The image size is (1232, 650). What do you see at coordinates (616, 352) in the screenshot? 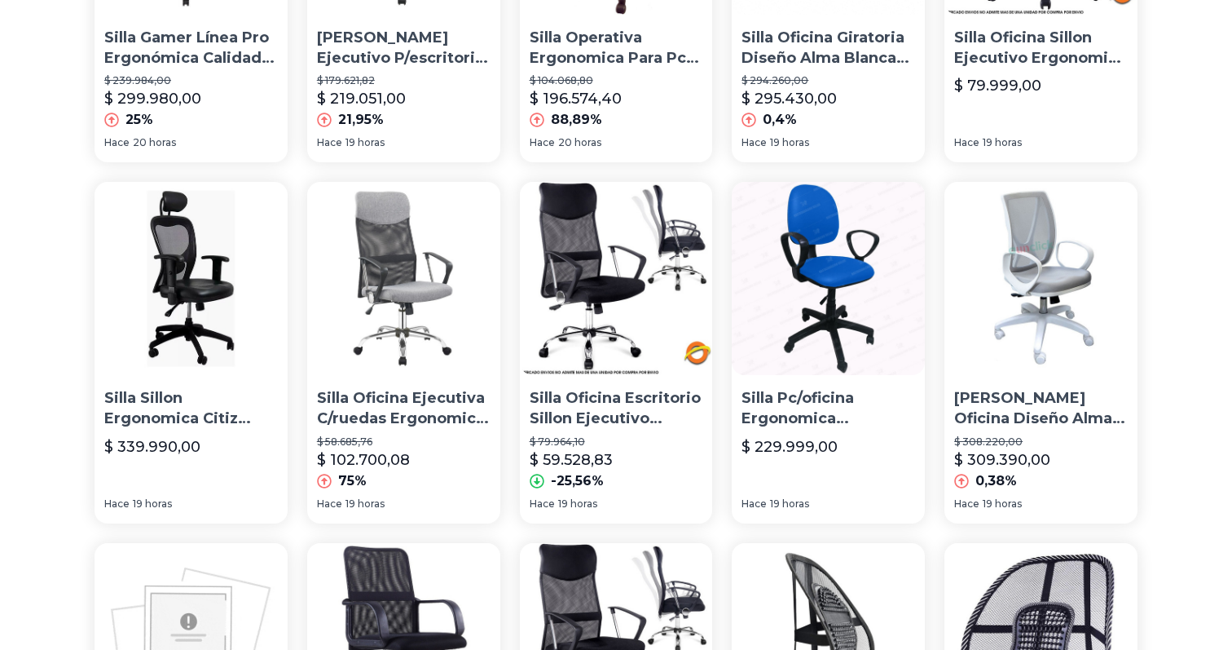
I see `a: Silla Oficina Escritorio Sillon Ejecutivo Ergonomica RuedasSilla Oficina Escritorio Sillon Ejecut...` at bounding box center [616, 352].